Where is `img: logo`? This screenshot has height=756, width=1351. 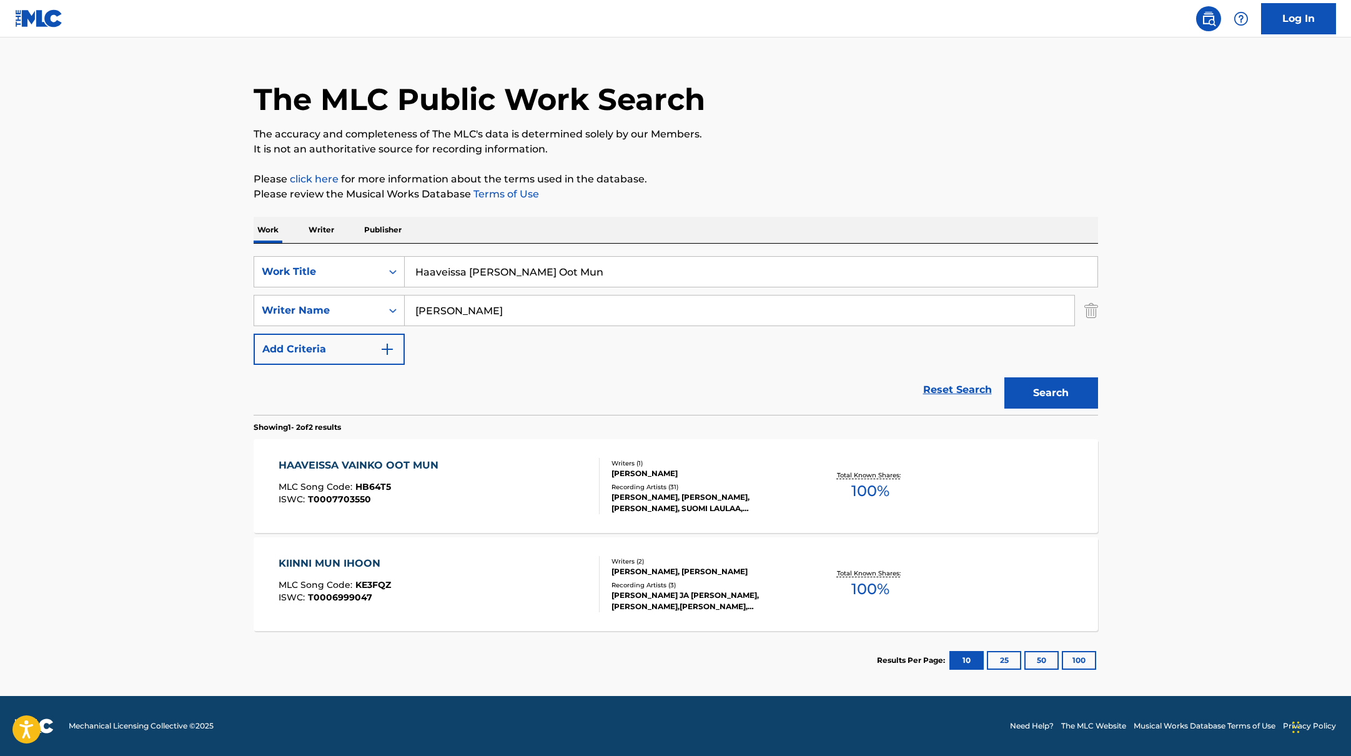 img: logo is located at coordinates (34, 726).